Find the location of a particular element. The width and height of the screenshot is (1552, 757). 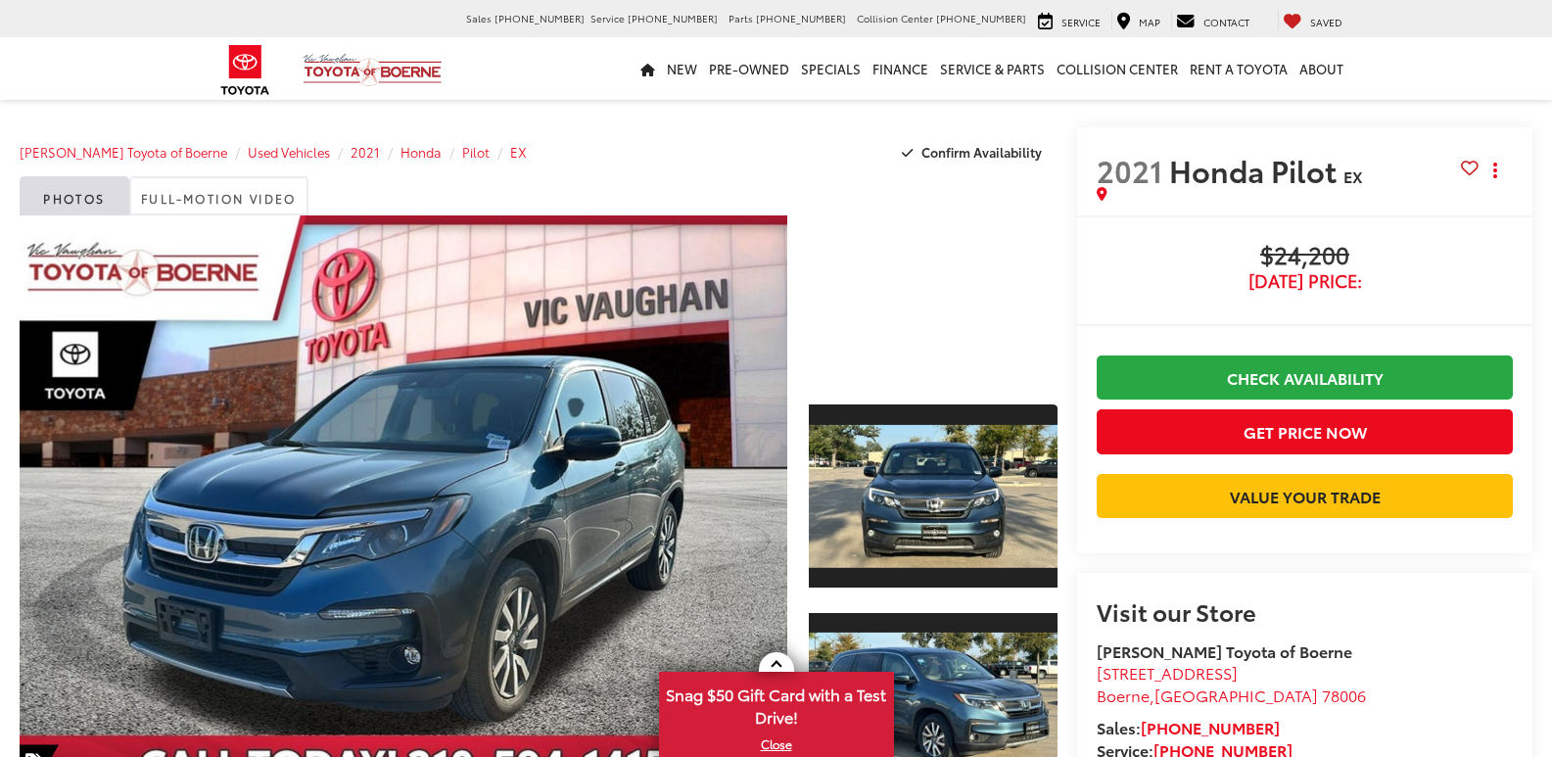

button: Actions is located at coordinates (1495, 169).